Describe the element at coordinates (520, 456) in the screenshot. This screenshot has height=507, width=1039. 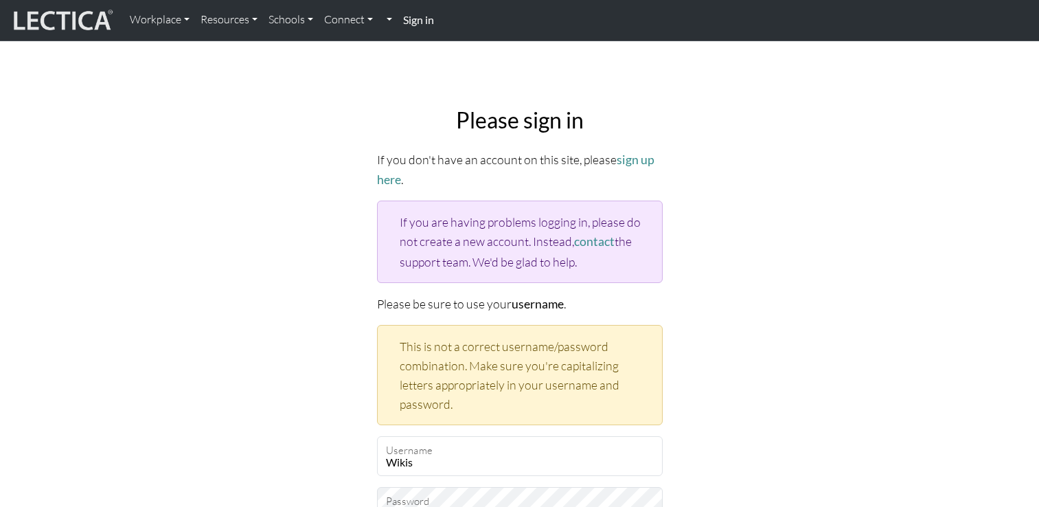
I see `input: Username` at that location.